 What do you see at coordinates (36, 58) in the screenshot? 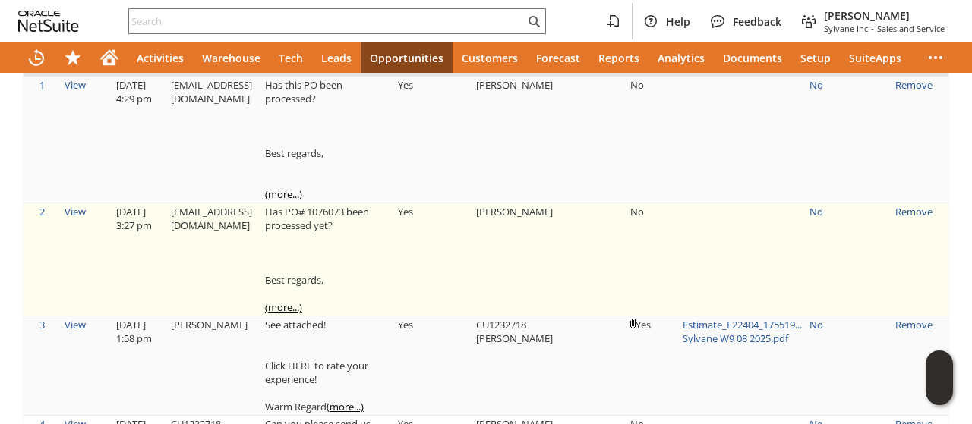
I see `svg: Recent Records` at bounding box center [36, 58].